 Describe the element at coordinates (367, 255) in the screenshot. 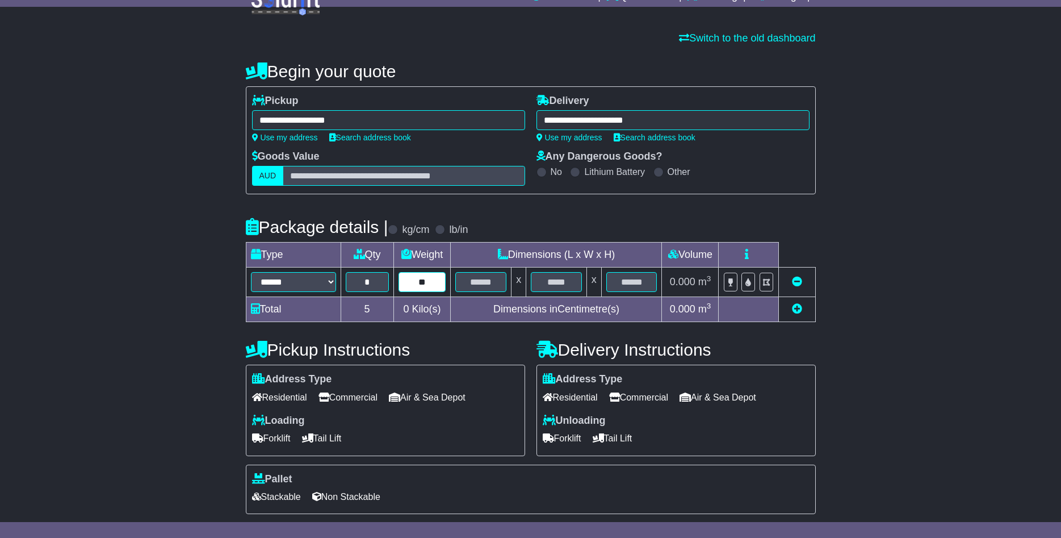

I see `td: Qty` at that location.